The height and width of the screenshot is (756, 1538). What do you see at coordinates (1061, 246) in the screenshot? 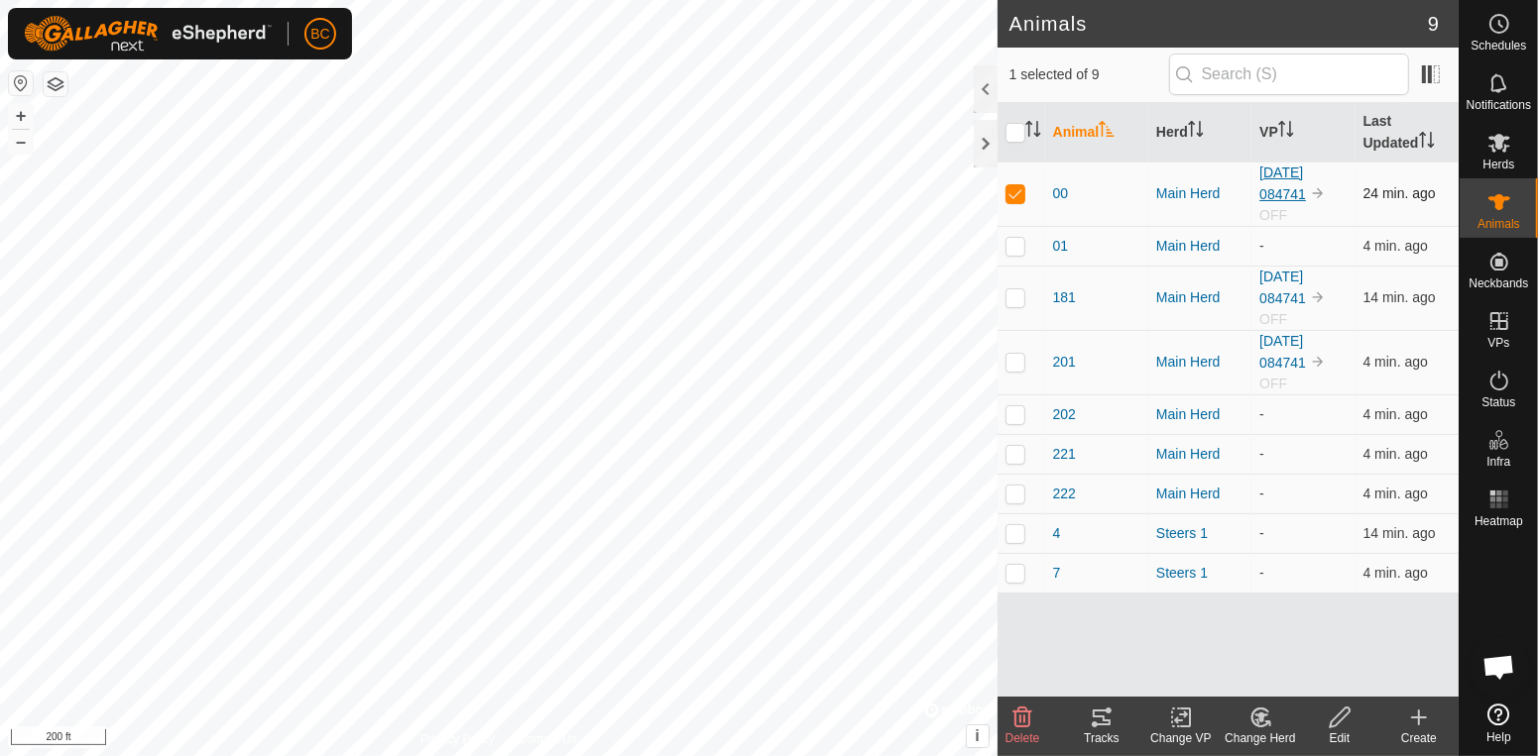
I see `span: 01` at bounding box center [1061, 246].